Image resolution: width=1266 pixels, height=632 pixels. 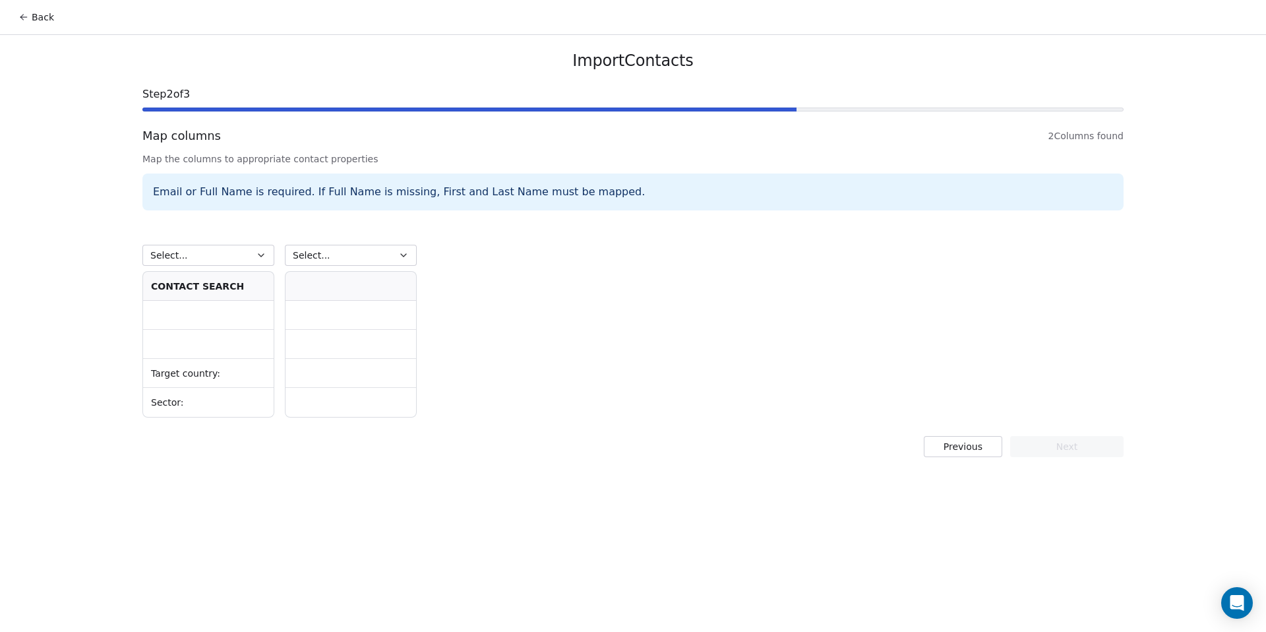 I want to click on span: Step 2 of 3, so click(x=633, y=94).